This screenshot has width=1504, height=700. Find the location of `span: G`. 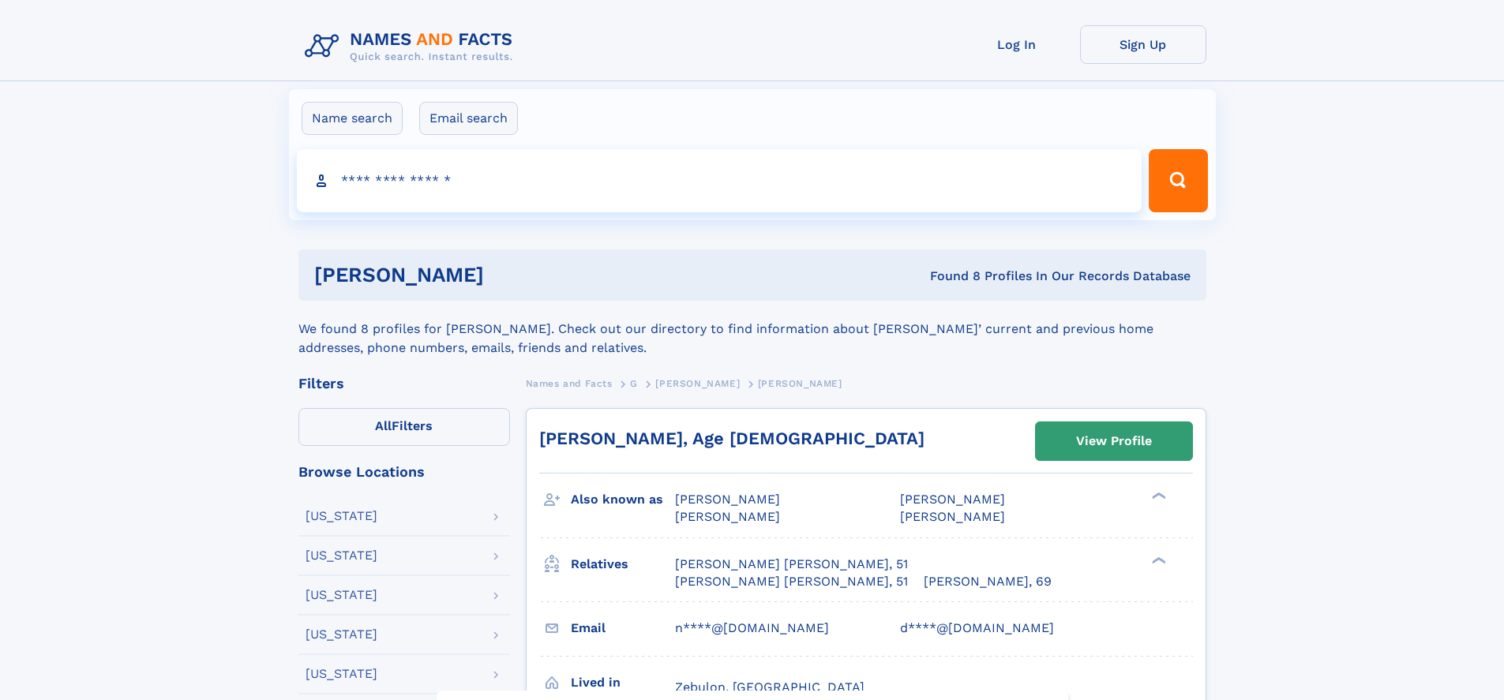

span: G is located at coordinates (634, 384).